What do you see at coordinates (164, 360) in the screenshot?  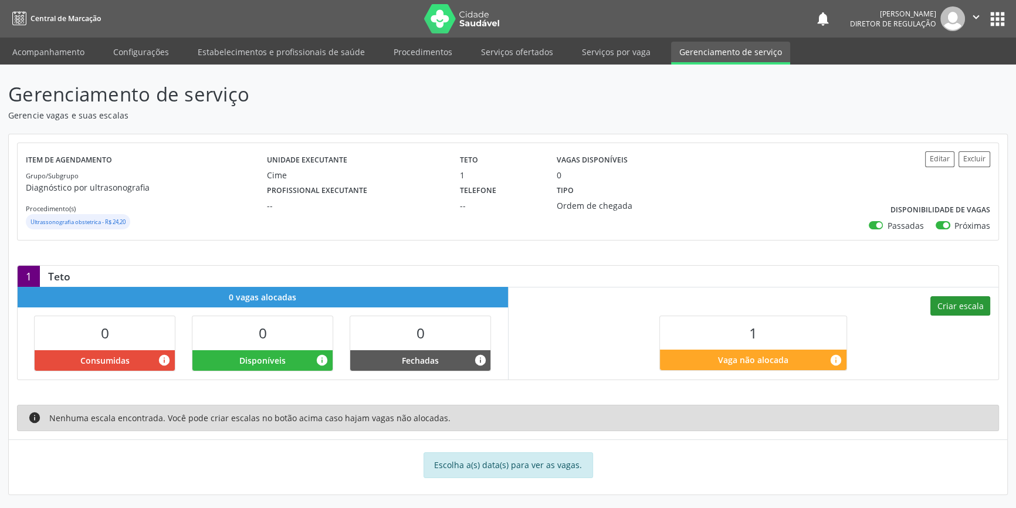 I see `i: Vagas alocadas que possuem marcações associadas` at bounding box center [164, 360].